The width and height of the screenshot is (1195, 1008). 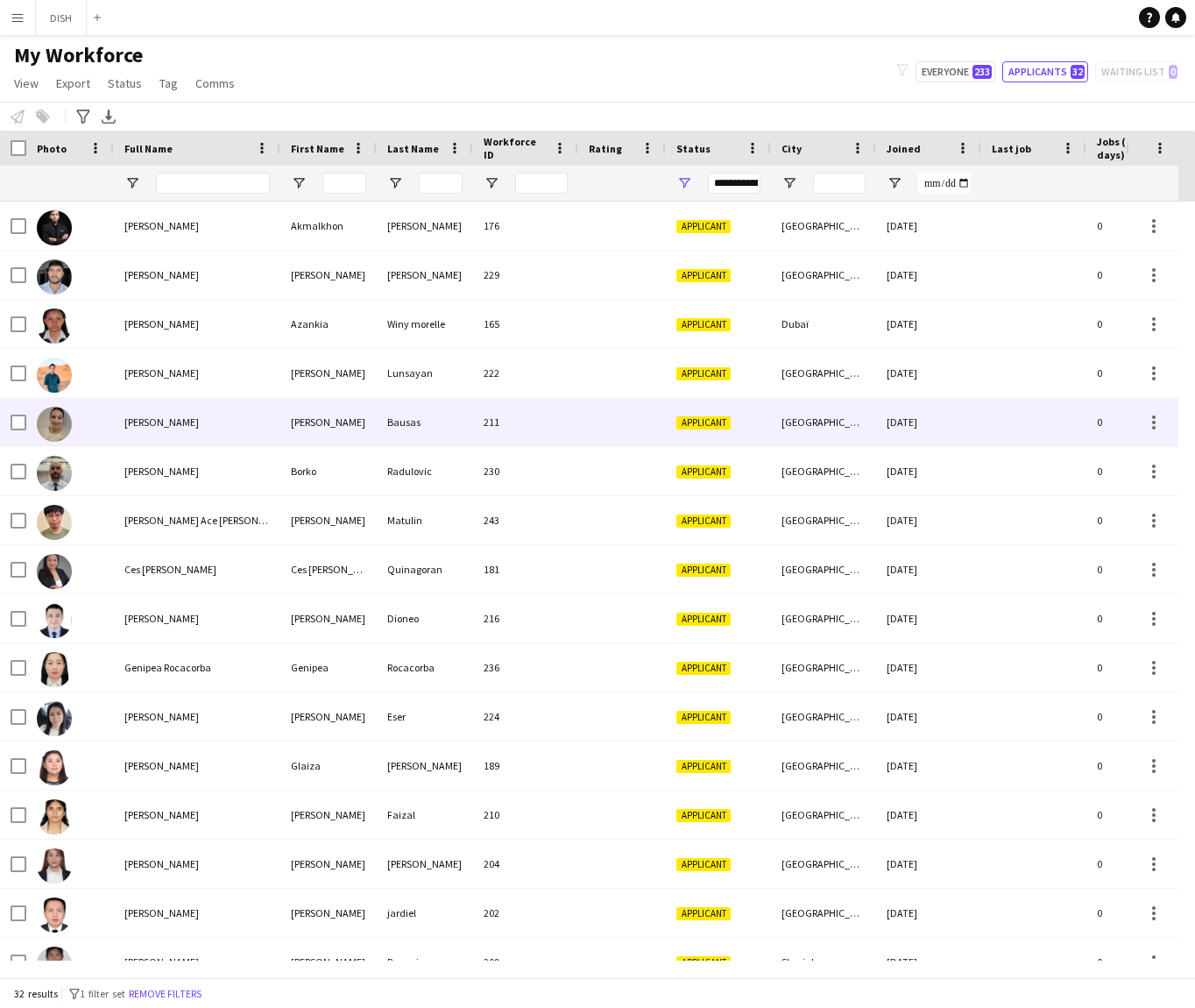 What do you see at coordinates (54, 767) in the screenshot?
I see `img: Glaiza Mendoza` at bounding box center [54, 767].